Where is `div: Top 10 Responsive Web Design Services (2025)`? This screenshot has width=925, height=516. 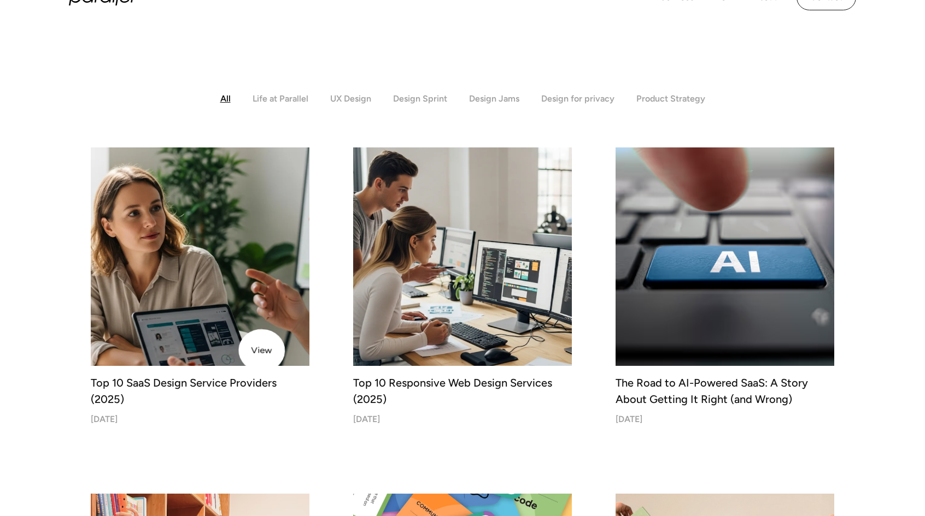
div: Top 10 Responsive Web Design Services (2025) is located at coordinates (462, 391).